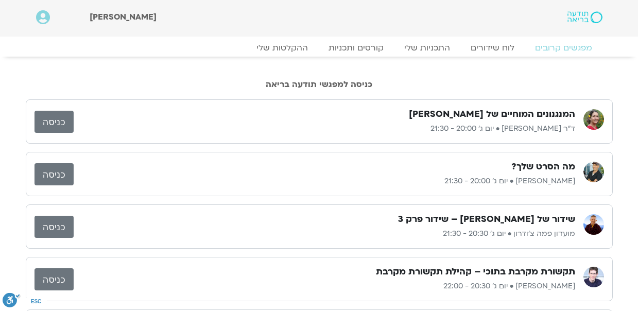  What do you see at coordinates (356, 48) in the screenshot?
I see `a: קורסים ותכניות` at bounding box center [356, 48].